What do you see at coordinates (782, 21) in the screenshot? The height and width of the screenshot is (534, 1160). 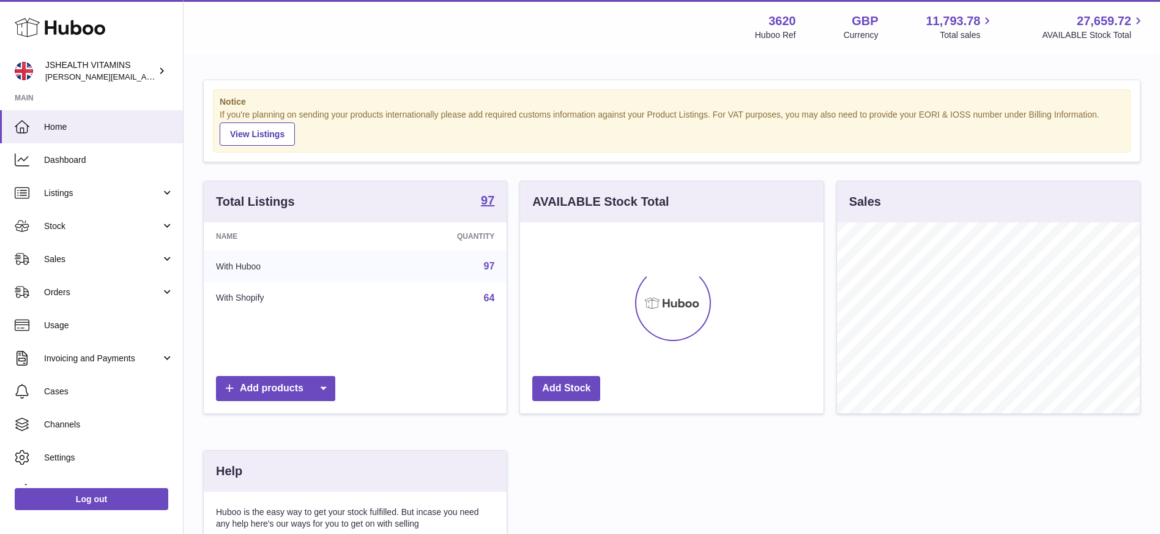 I see `strong: 3620` at bounding box center [782, 21].